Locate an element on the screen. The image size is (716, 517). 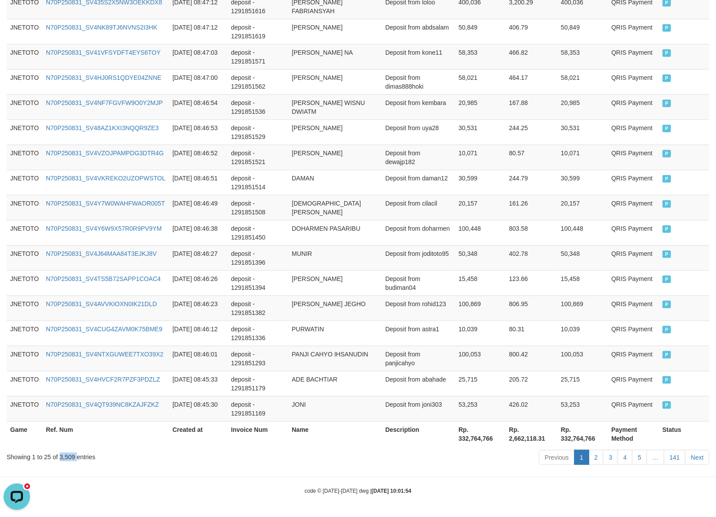
td: Deposit from dimas888hoki is located at coordinates (418, 82).